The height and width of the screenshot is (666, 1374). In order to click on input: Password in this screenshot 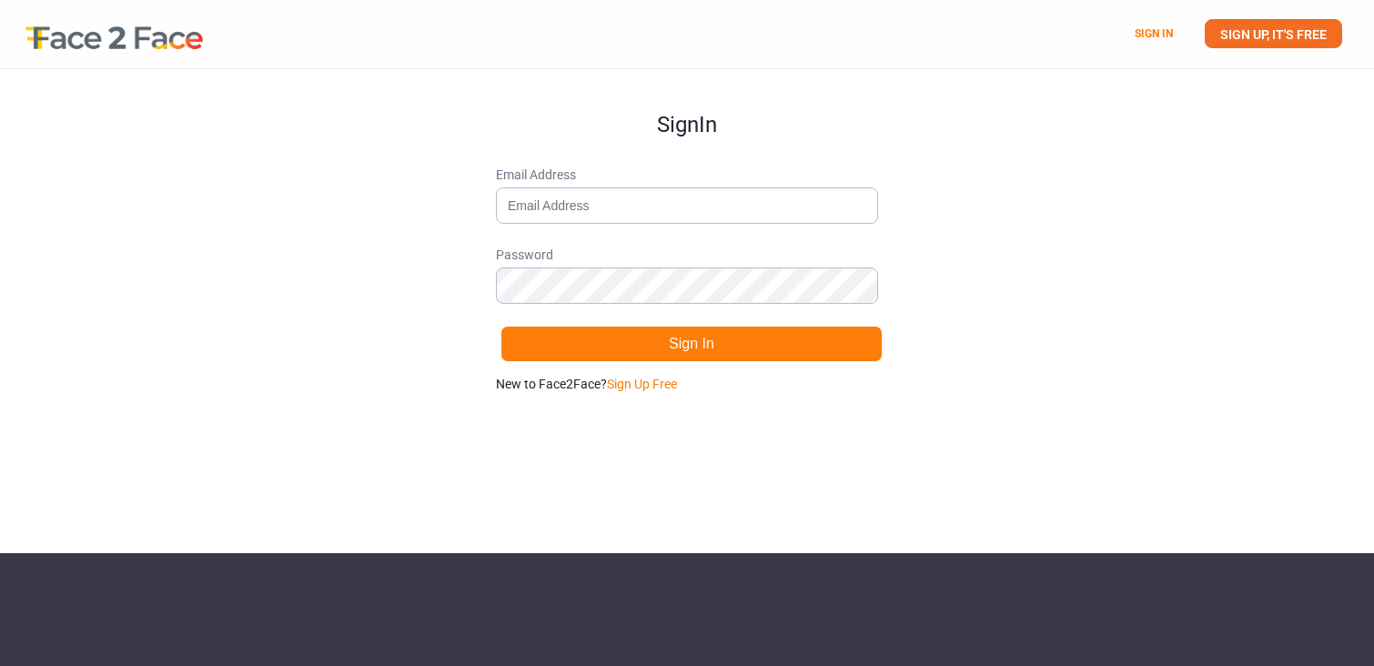, I will do `click(687, 286)`.